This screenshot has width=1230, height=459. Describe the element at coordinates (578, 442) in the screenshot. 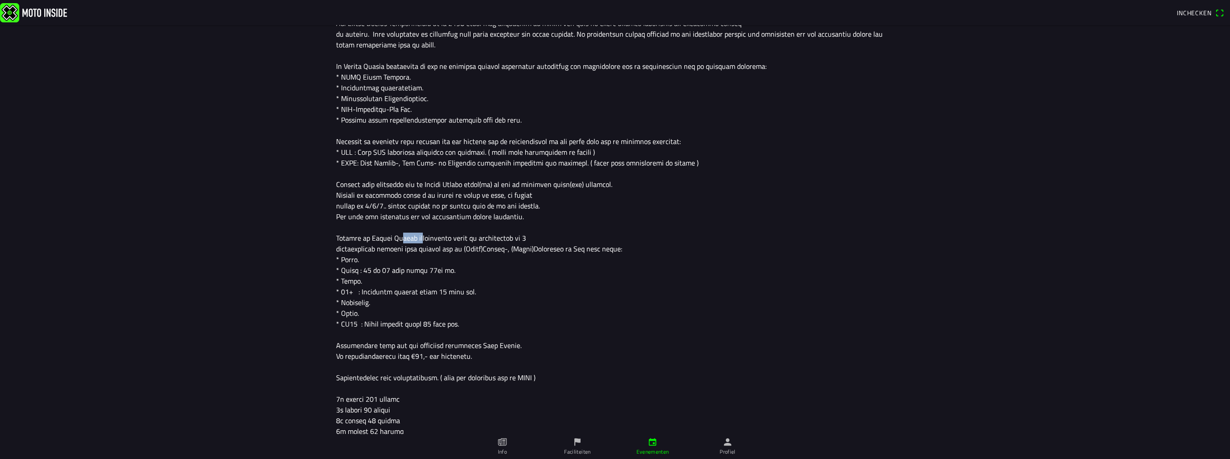

I see `ion-icon: flag` at that location.